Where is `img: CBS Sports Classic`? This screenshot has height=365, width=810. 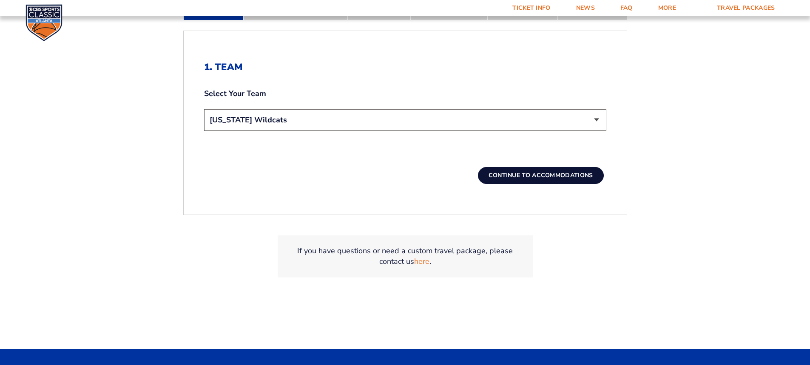
img: CBS Sports Classic is located at coordinates (44, 23).